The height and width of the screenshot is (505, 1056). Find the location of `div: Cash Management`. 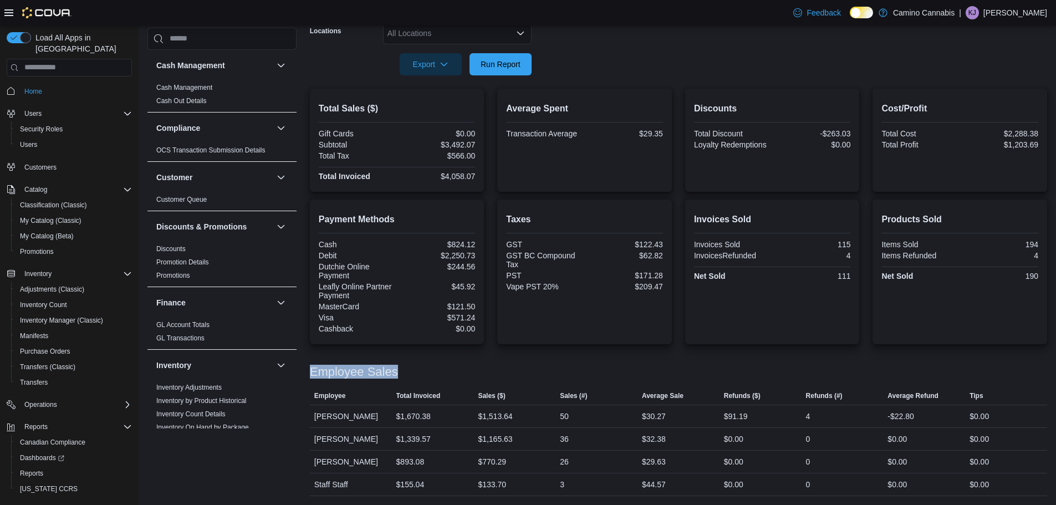

div: Cash Management is located at coordinates (222, 96).